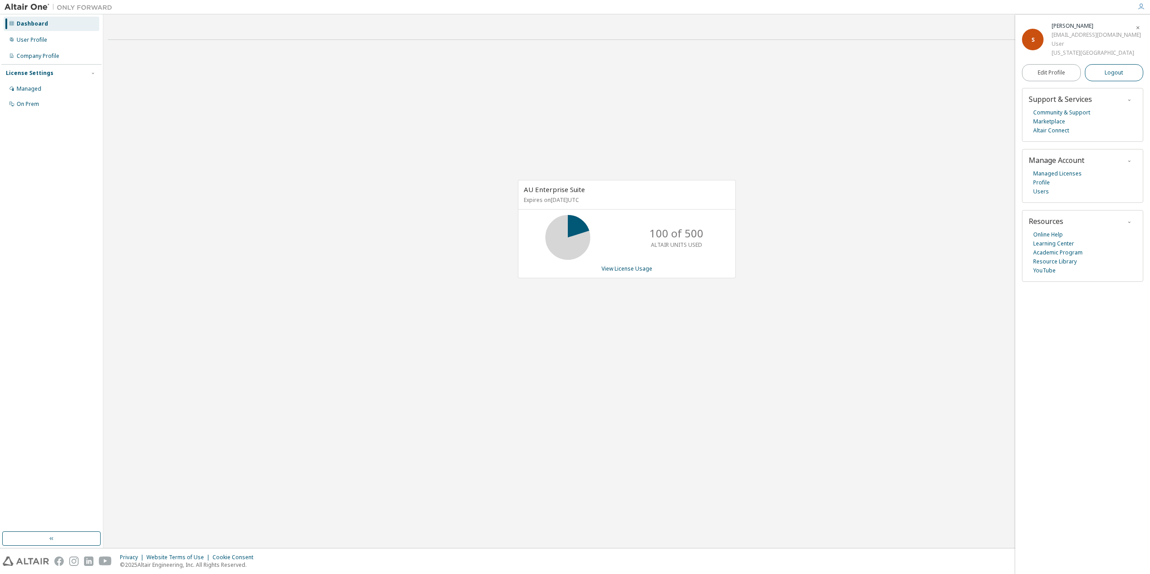  Describe the element at coordinates (1053, 244) in the screenshot. I see `a: Learning Center` at that location.